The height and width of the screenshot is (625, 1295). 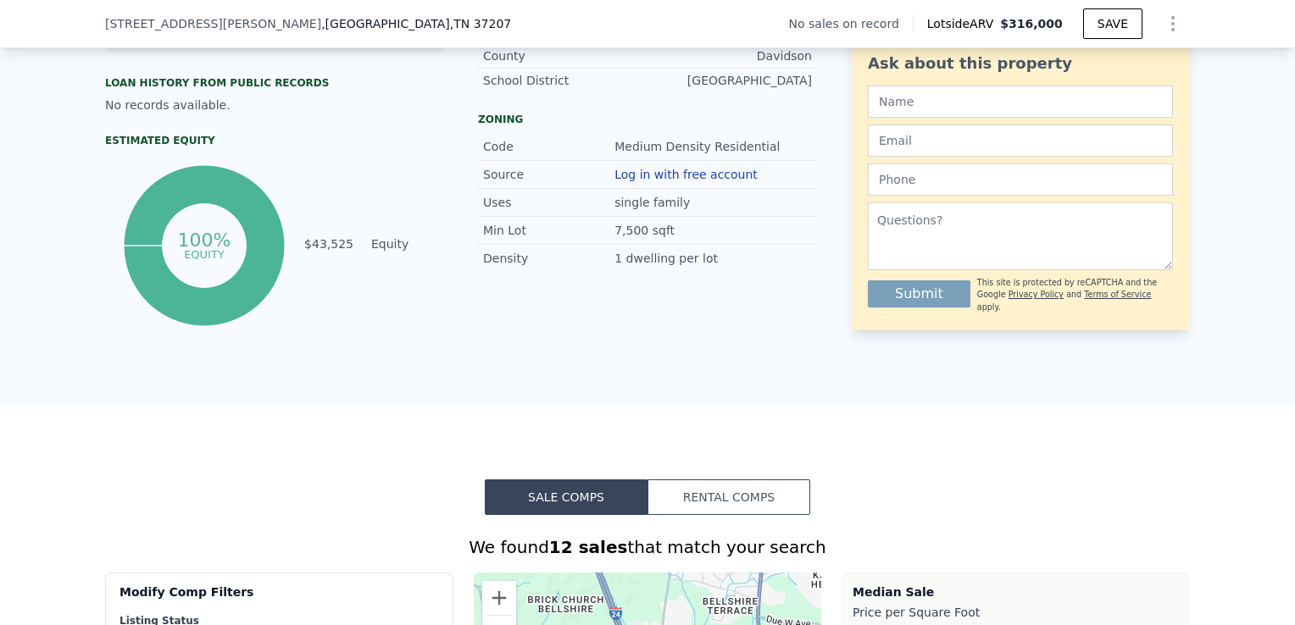 I want to click on div: County, so click(x=565, y=56).